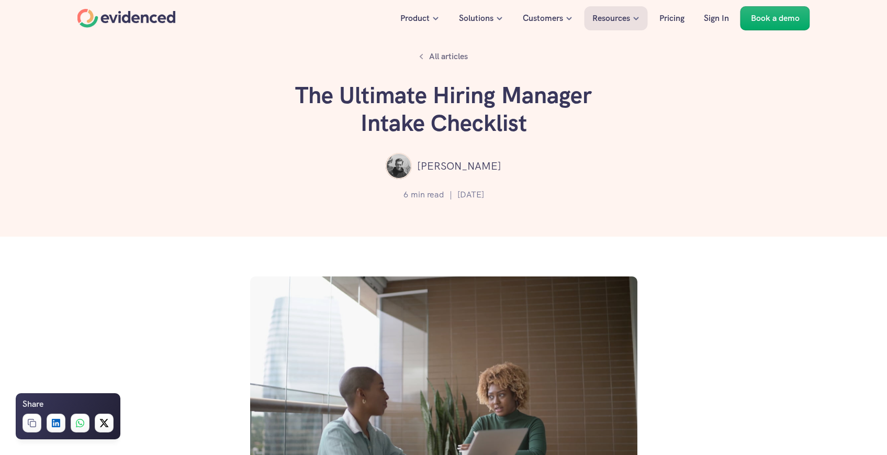 This screenshot has height=455, width=887. I want to click on p: Sign In, so click(716, 18).